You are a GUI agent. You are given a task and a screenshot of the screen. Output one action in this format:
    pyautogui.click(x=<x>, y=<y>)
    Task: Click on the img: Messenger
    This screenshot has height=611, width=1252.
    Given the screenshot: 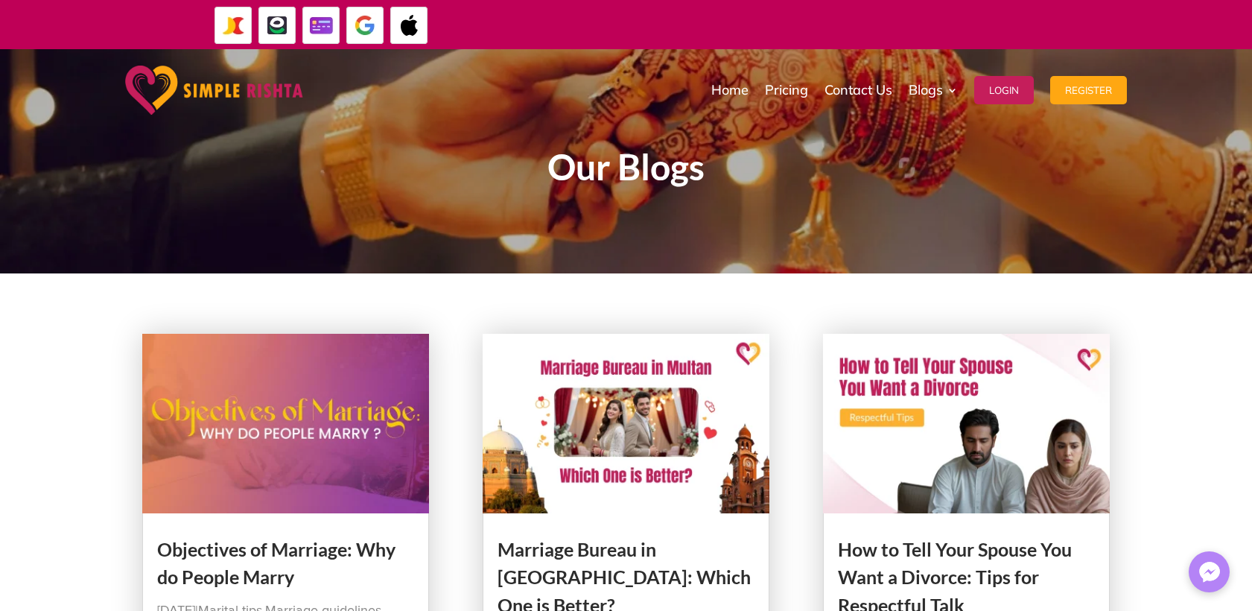 What is the action you would take?
    pyautogui.click(x=1209, y=572)
    